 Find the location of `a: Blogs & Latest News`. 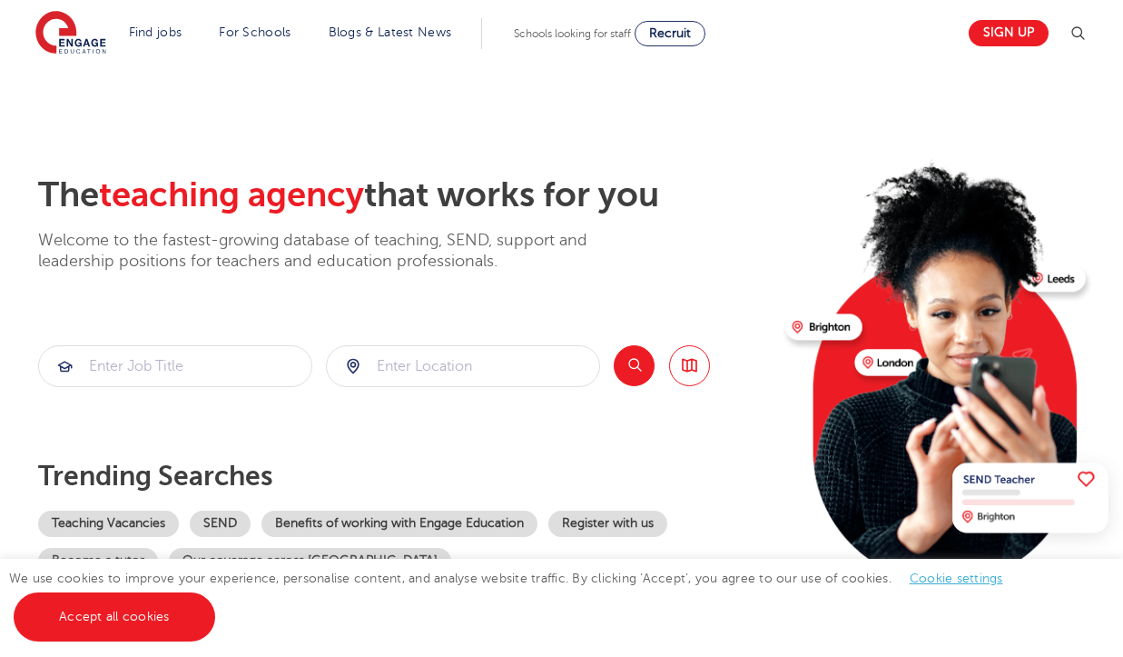

a: Blogs & Latest News is located at coordinates (391, 32).